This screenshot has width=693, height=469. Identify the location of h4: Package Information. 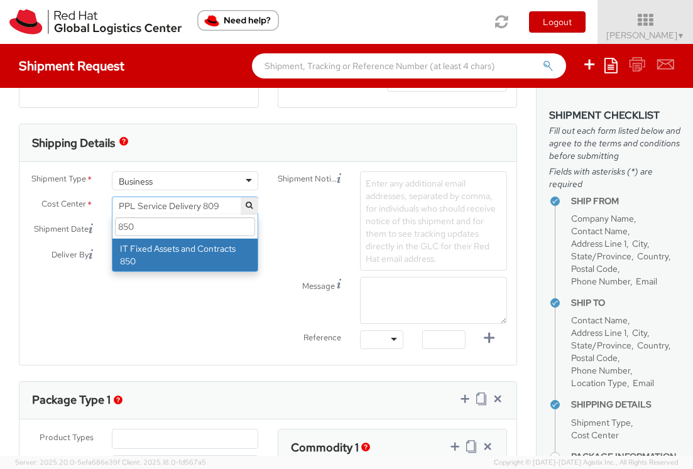
(626, 457).